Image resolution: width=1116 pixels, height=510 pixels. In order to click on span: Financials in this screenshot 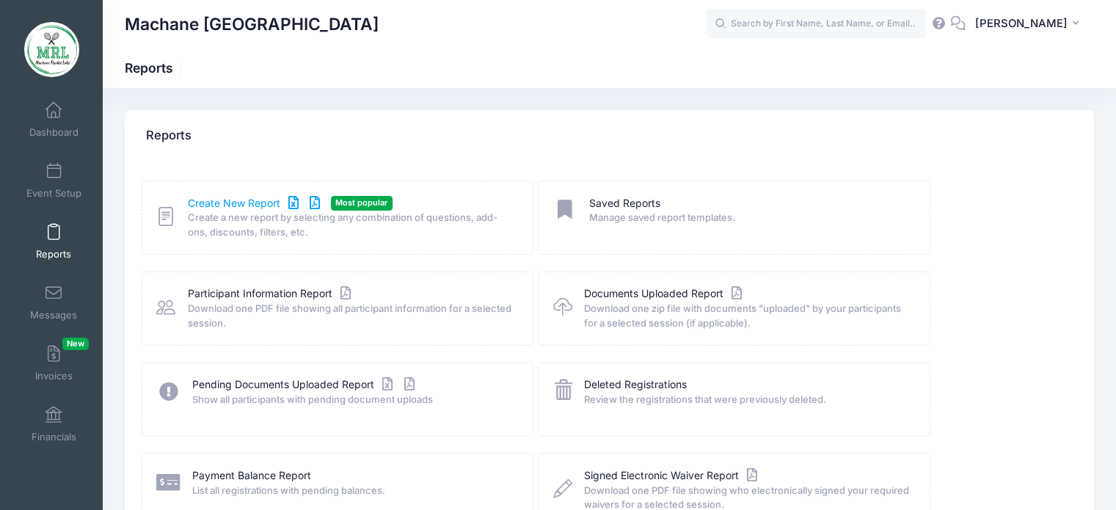, I will do `click(54, 437)`.